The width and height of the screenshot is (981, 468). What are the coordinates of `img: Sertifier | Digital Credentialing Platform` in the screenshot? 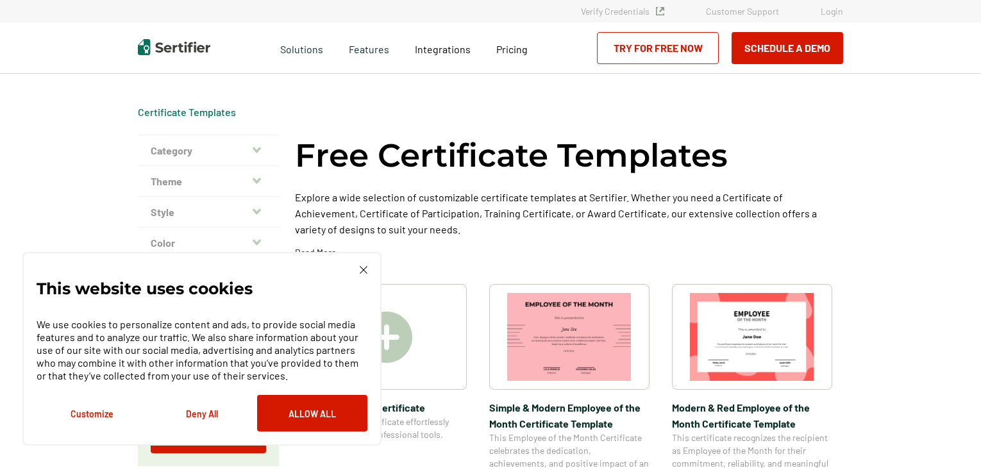 It's located at (174, 47).